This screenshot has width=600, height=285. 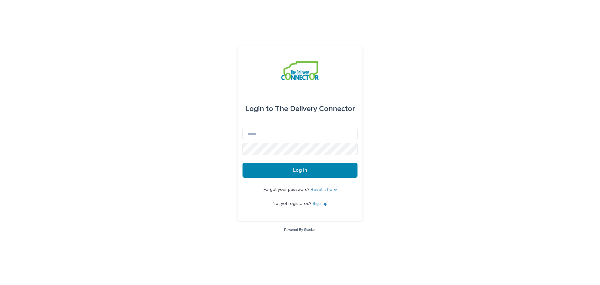 What do you see at coordinates (259, 109) in the screenshot?
I see `span: Login to` at bounding box center [259, 109].